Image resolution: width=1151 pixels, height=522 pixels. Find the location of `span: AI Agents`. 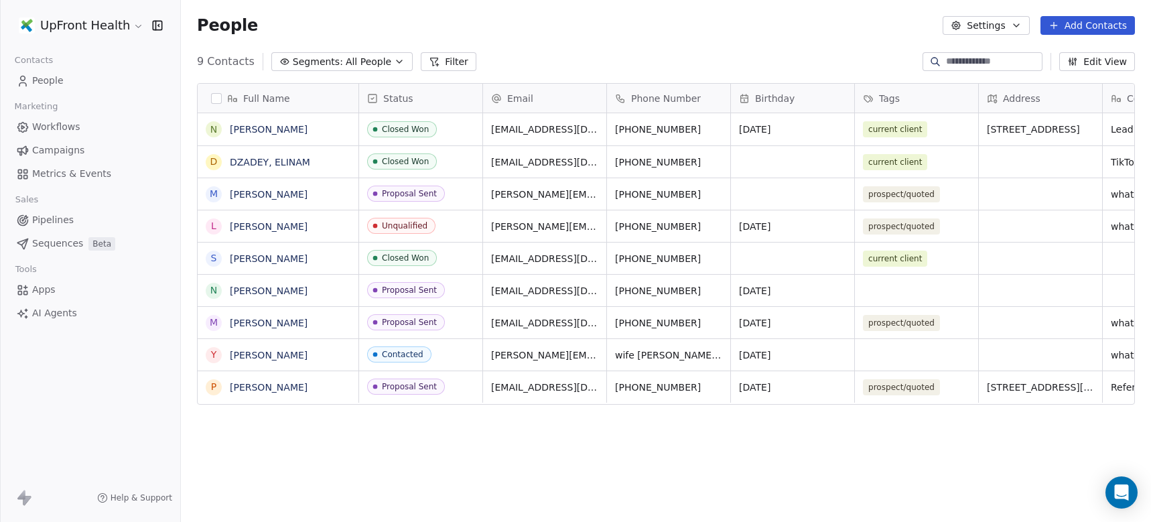

span: AI Agents is located at coordinates (54, 313).